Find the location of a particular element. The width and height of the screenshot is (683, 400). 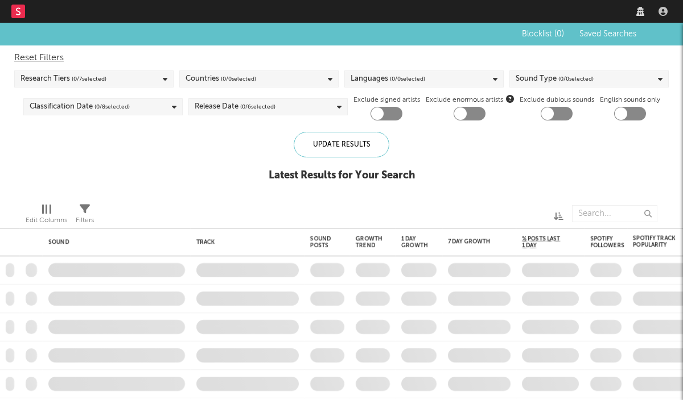

label: Exclude dubious sounds is located at coordinates (556, 100).